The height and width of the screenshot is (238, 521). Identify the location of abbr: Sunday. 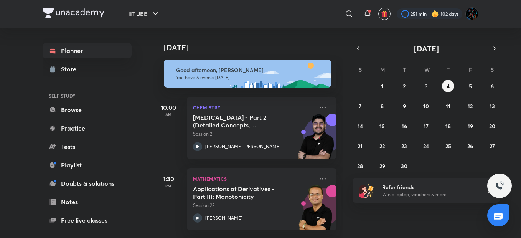
(361, 69).